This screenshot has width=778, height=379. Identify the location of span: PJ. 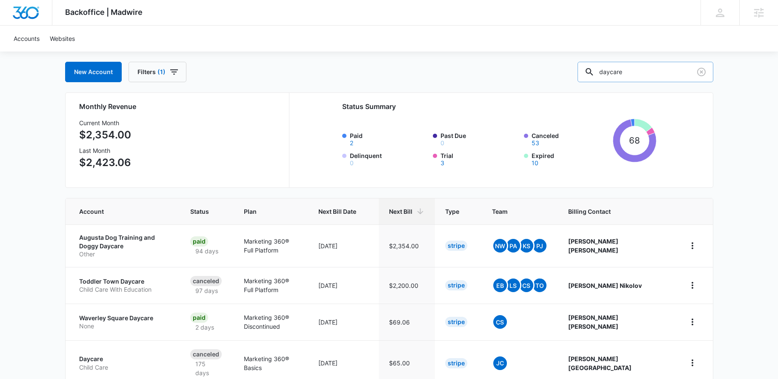
(540, 246).